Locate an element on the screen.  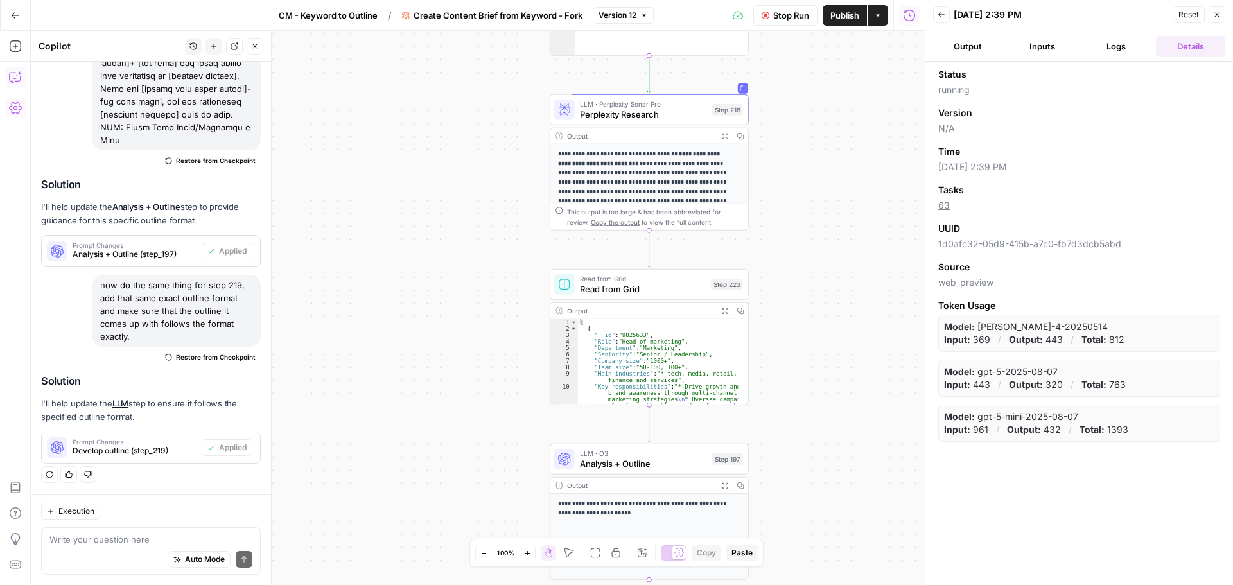
p: 1393 is located at coordinates (1104, 430).